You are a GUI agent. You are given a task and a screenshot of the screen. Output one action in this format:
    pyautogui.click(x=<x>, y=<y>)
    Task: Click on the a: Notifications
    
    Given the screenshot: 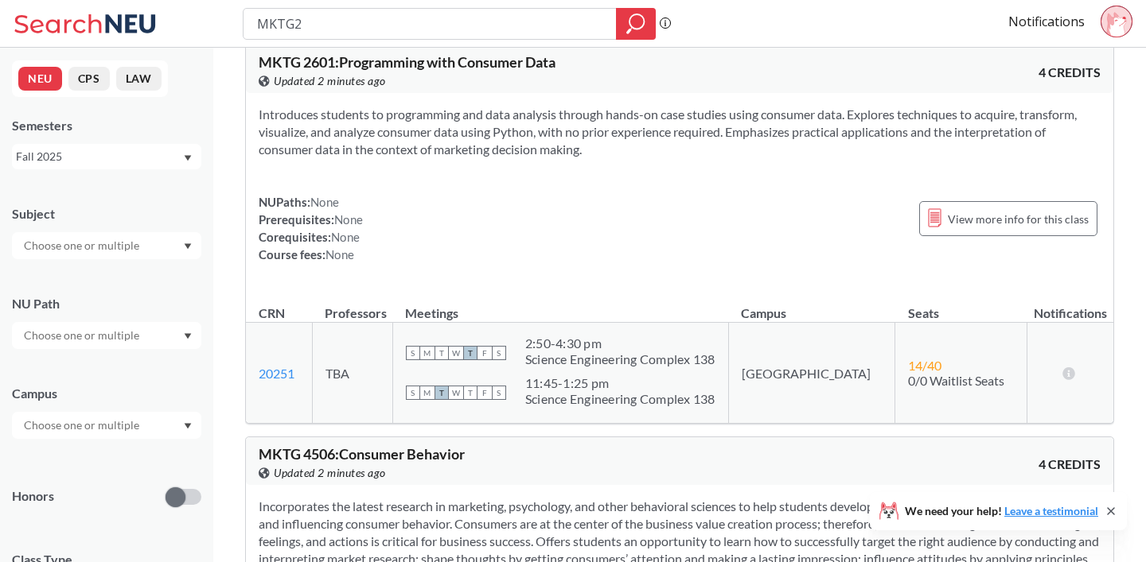 What is the action you would take?
    pyautogui.click(x=1046, y=21)
    